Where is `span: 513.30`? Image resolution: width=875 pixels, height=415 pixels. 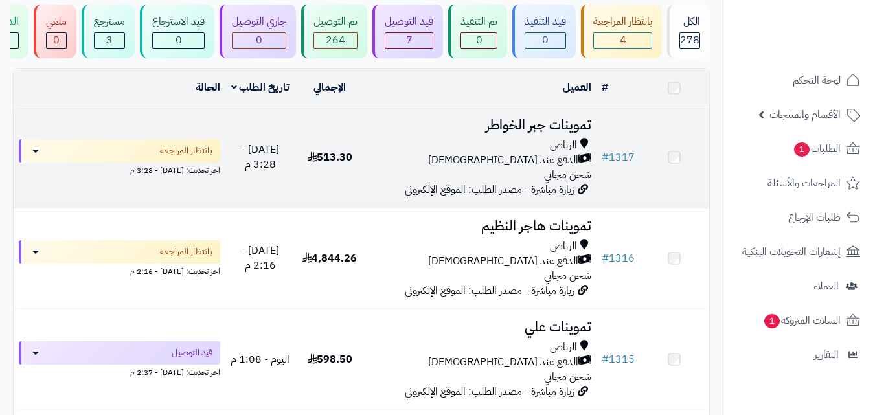
span: 513.30 is located at coordinates (329, 157).